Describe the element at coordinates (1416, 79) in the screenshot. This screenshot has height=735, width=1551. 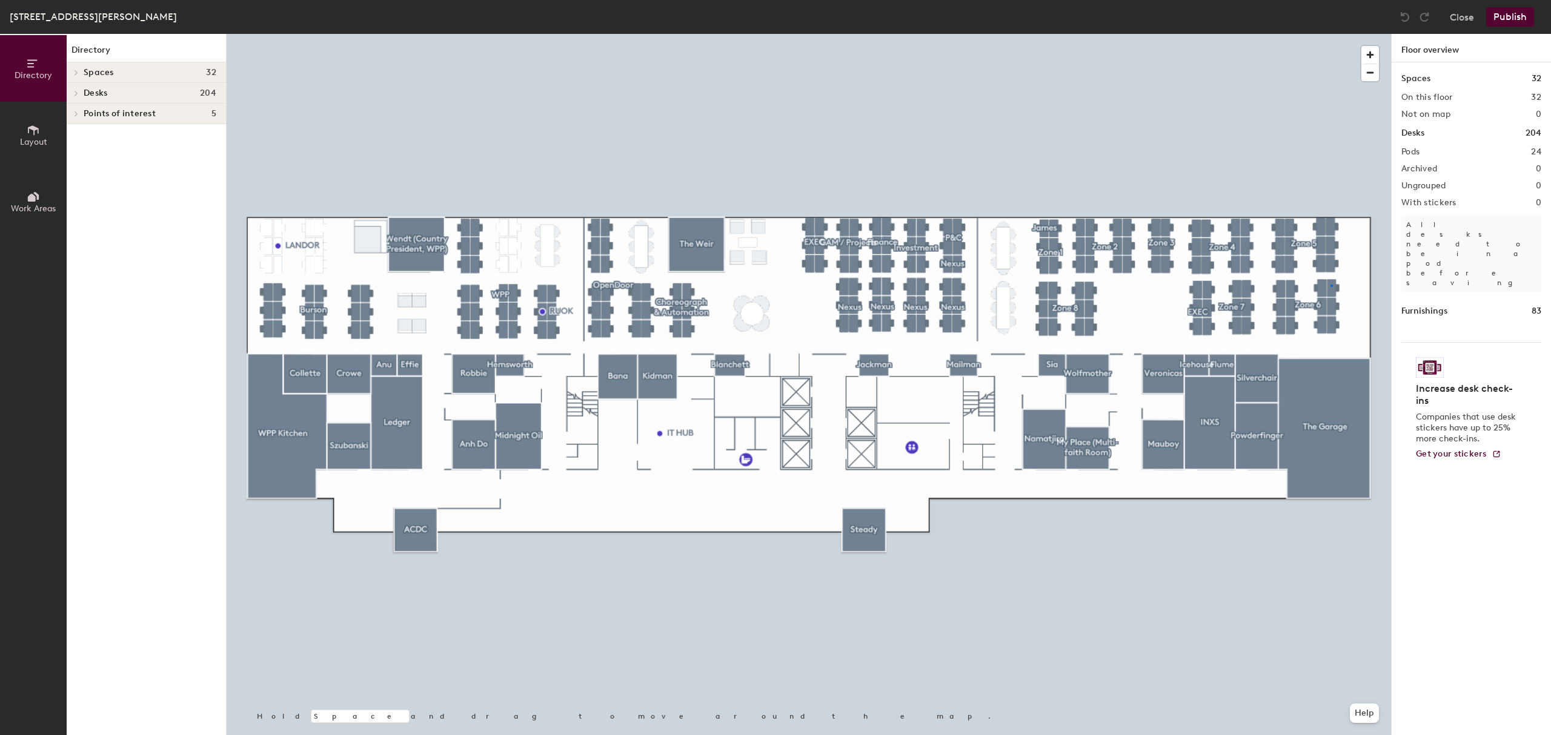
I see `h1: Spaces` at that location.